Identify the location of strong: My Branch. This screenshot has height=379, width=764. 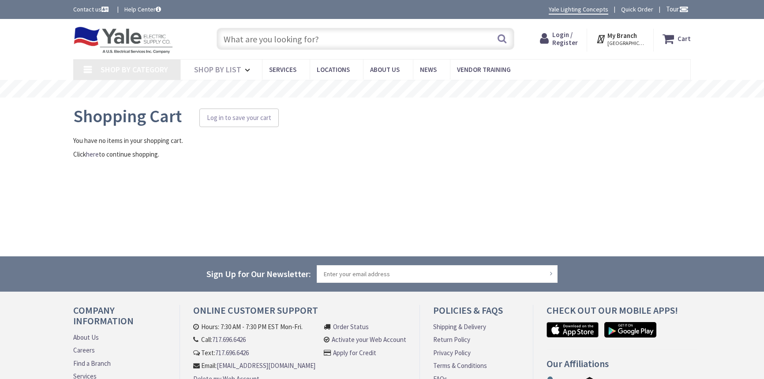
(622, 35).